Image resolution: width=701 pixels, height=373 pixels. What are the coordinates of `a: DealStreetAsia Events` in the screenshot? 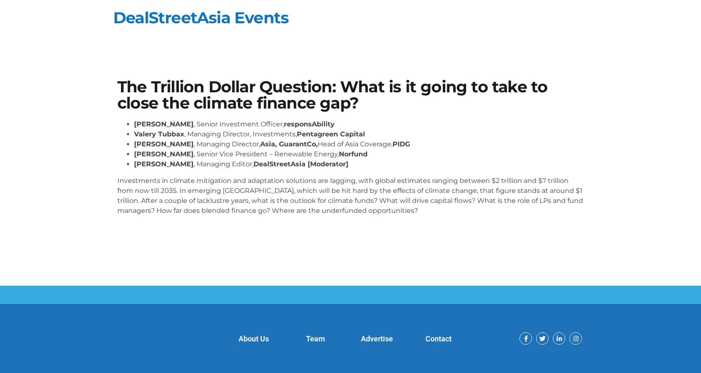 It's located at (201, 17).